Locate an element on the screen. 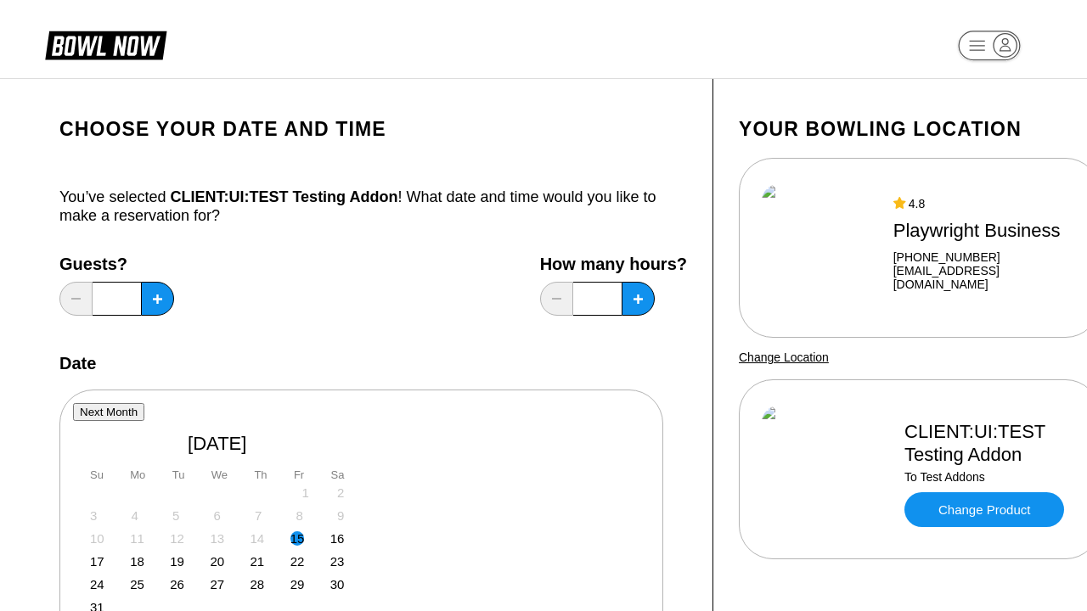 The height and width of the screenshot is (611, 1087). div: To Test Addons is located at coordinates (990, 477).